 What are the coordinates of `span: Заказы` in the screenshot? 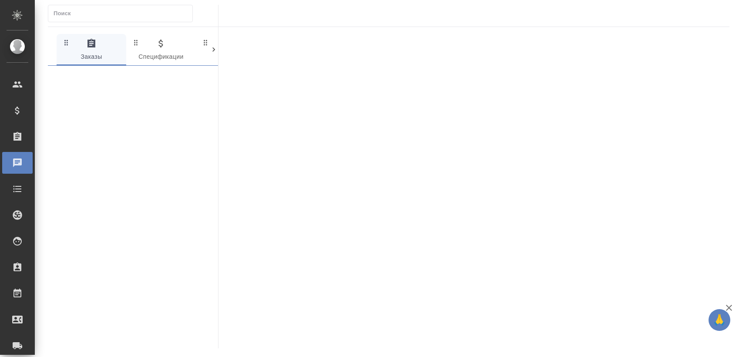 It's located at (91, 50).